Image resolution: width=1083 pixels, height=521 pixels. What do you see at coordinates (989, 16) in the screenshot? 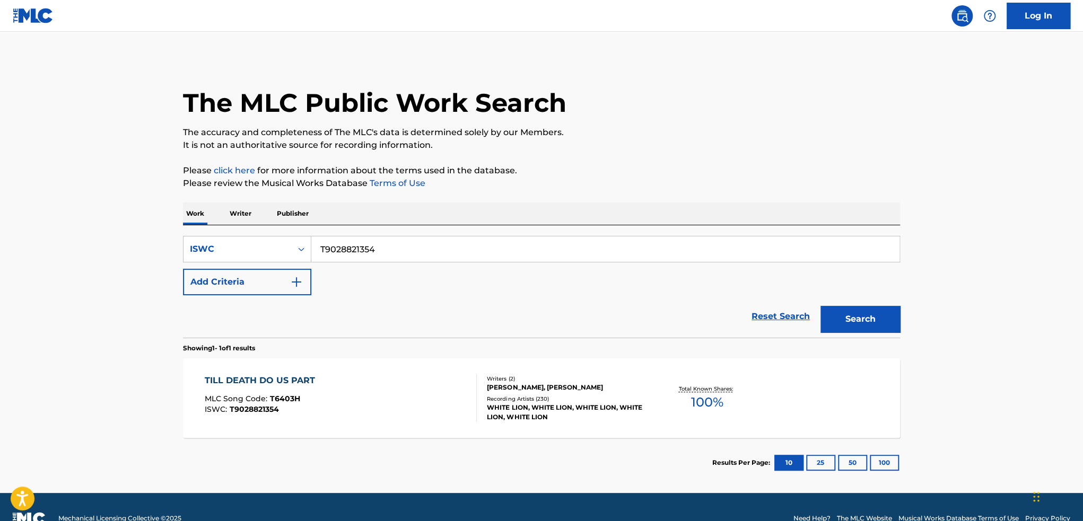
I see `img: help` at bounding box center [989, 16].